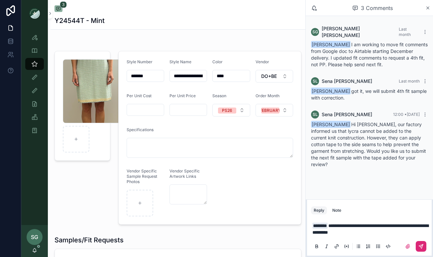 Image resolution: width=433 pixels, height=257 pixels. I want to click on img: App logo, so click(35, 13).